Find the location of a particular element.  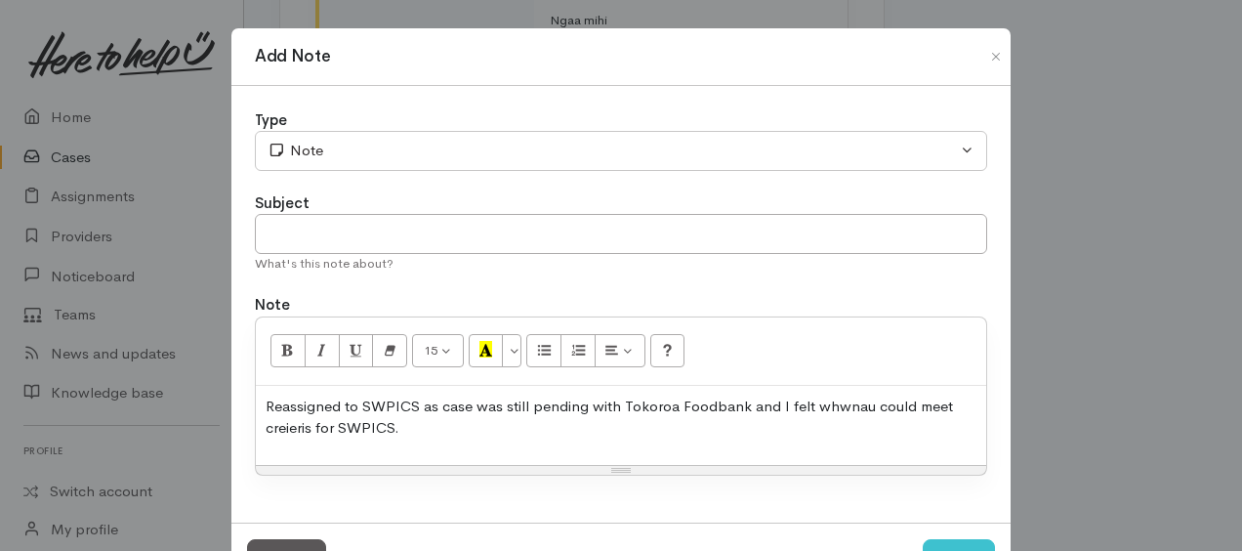

button: Bold (CTRL+B) is located at coordinates (288, 351).